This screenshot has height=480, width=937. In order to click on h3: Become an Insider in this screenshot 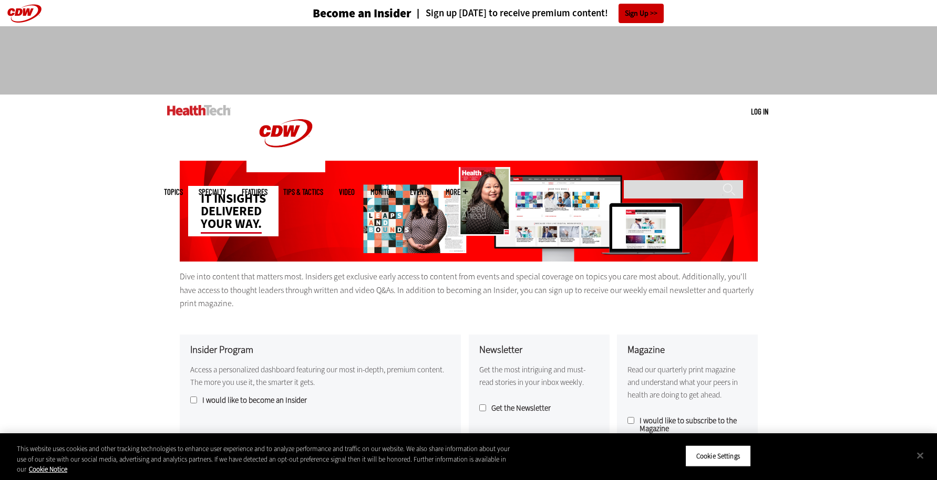, I will do `click(362, 13)`.